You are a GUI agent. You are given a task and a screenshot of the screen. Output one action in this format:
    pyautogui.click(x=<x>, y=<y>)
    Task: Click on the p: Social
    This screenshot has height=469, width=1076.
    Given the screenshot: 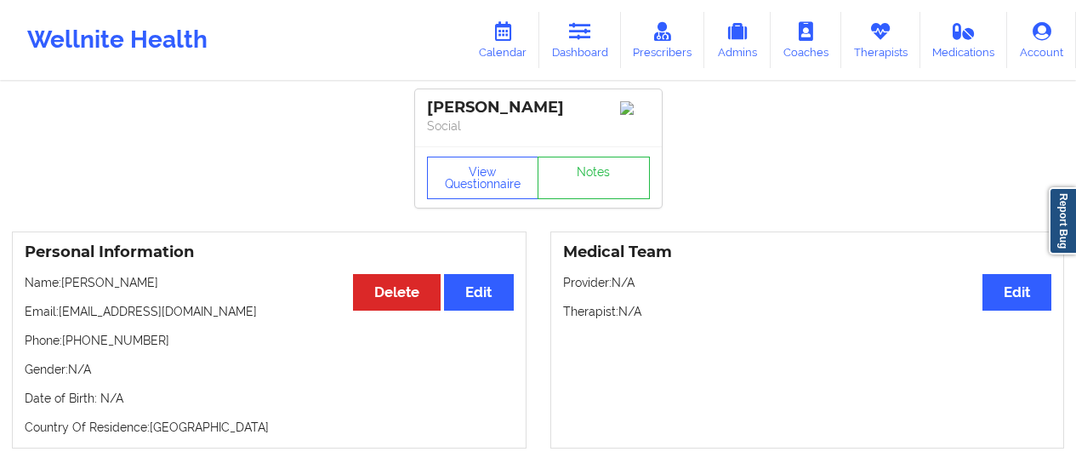 What is the action you would take?
    pyautogui.click(x=539, y=126)
    